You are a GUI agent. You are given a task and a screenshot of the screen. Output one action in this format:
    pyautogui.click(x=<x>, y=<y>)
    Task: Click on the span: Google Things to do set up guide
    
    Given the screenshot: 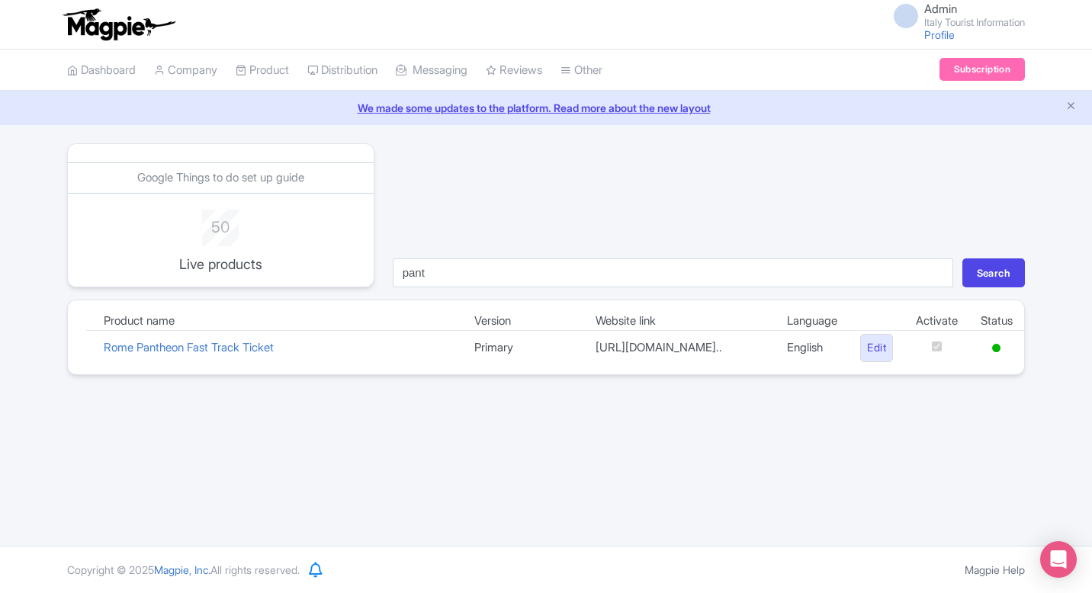 What is the action you would take?
    pyautogui.click(x=220, y=177)
    